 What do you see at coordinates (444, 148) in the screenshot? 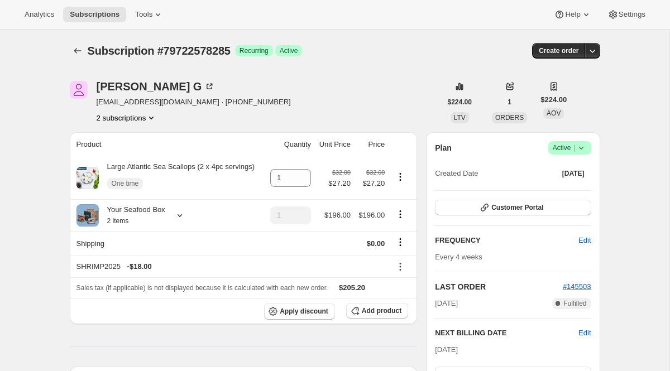
I see `h2: Plan` at bounding box center [444, 148].